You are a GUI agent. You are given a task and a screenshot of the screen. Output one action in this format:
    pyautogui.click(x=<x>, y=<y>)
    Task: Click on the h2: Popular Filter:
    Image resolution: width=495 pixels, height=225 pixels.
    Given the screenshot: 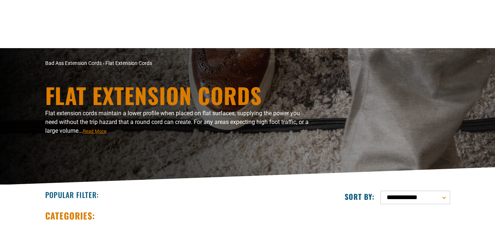 What is the action you would take?
    pyautogui.click(x=72, y=195)
    